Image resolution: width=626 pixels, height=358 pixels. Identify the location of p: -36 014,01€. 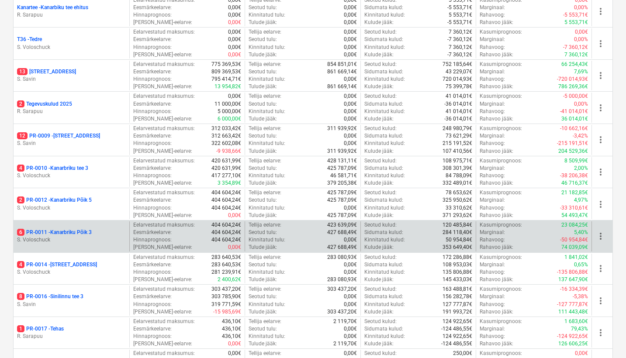
(458, 104).